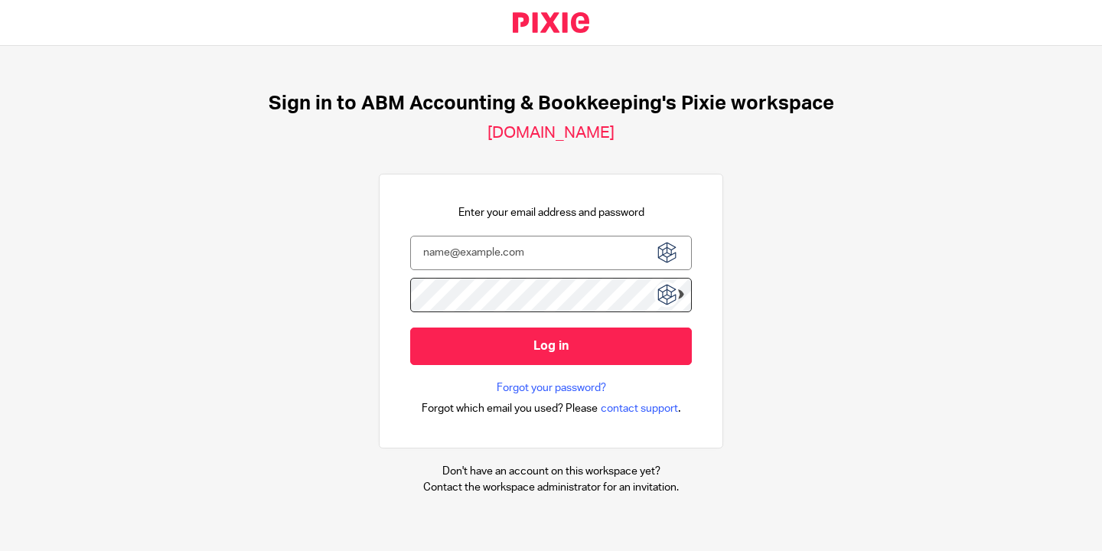  Describe the element at coordinates (510, 409) in the screenshot. I see `span: Forgot which email you used? Please` at that location.